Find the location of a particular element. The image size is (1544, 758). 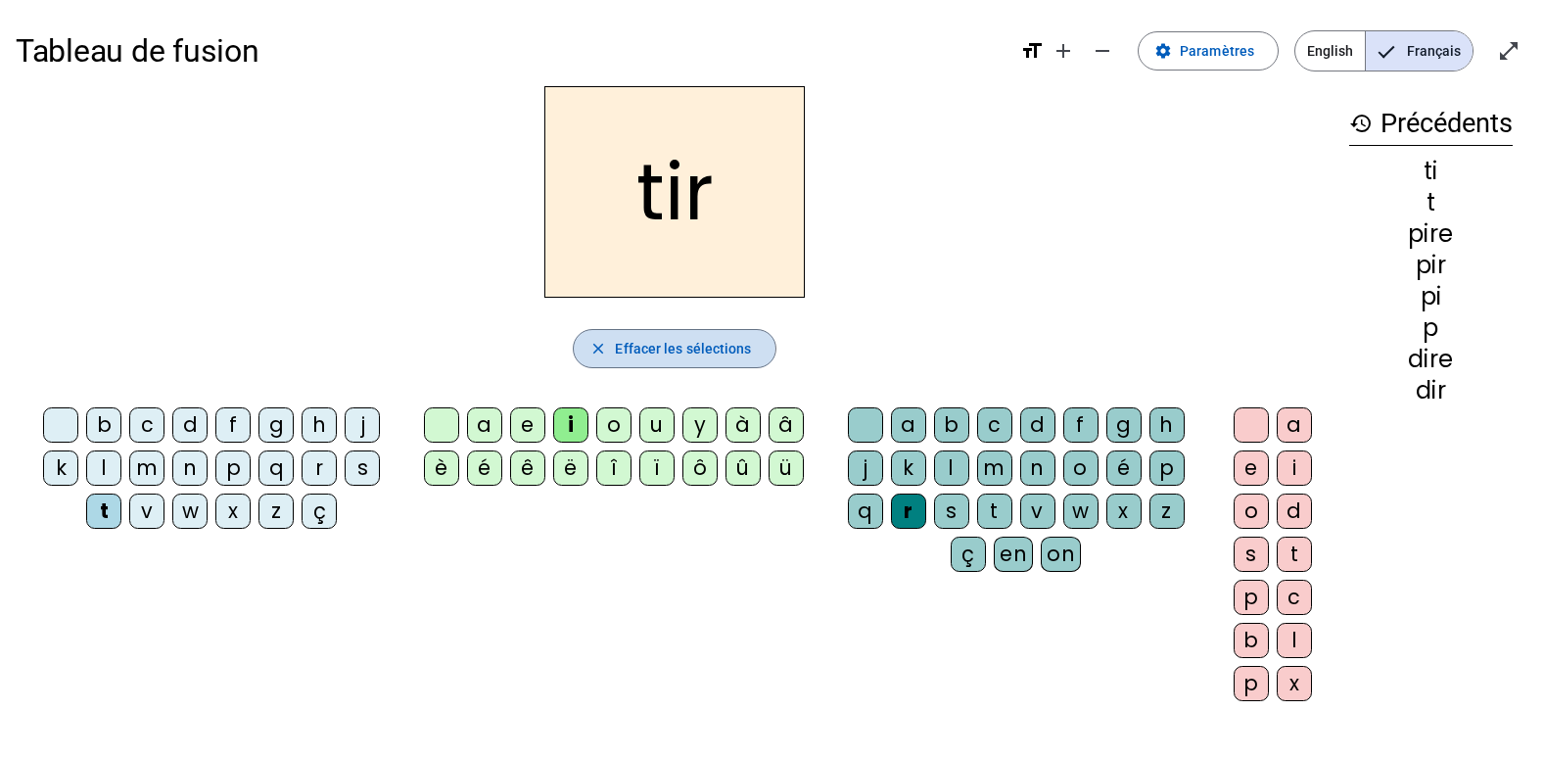

div: ti is located at coordinates (1430, 171).